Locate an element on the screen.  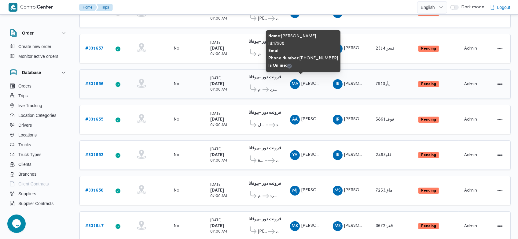
span: Monitor active orders is located at coordinates (38, 56).